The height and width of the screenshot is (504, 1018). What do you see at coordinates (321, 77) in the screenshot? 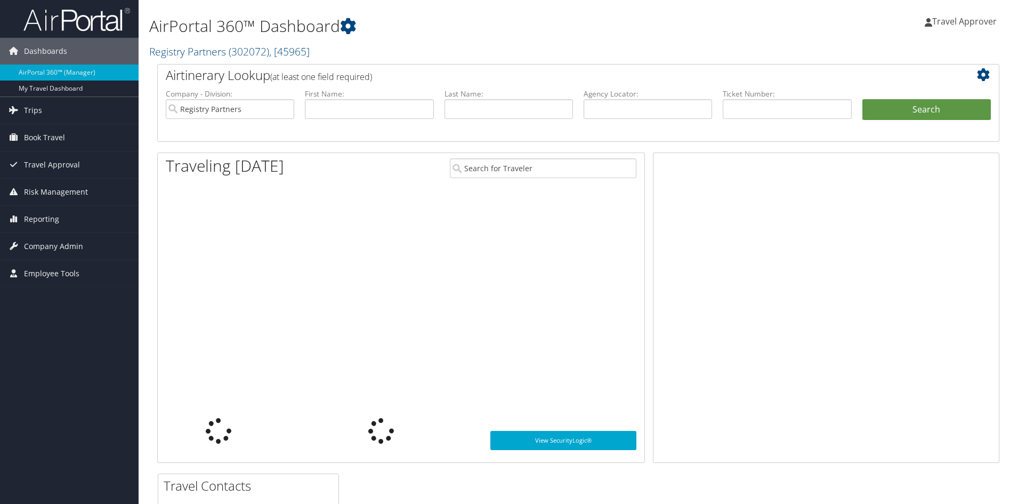
I see `span: (at least one field required)` at bounding box center [321, 77].